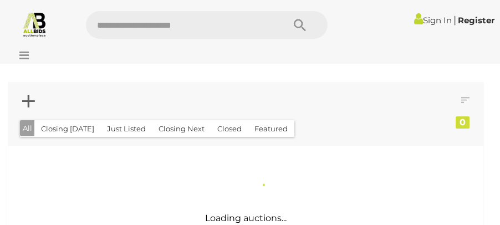 This screenshot has width=500, height=225. What do you see at coordinates (27, 128) in the screenshot?
I see `button: All` at bounding box center [27, 128].